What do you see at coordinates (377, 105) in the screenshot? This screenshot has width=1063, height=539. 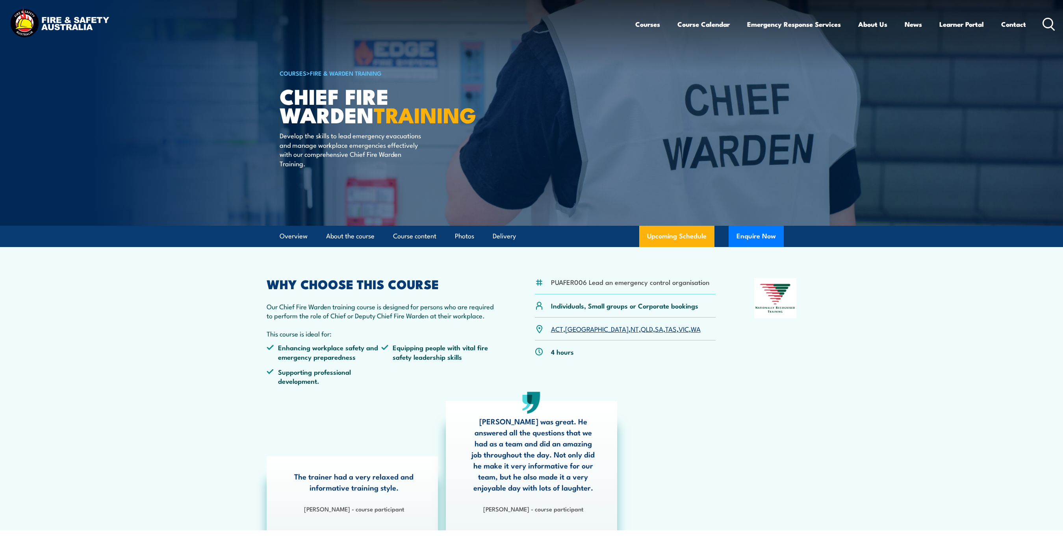 I see `h1: Chief Fire Warden` at bounding box center [377, 105].